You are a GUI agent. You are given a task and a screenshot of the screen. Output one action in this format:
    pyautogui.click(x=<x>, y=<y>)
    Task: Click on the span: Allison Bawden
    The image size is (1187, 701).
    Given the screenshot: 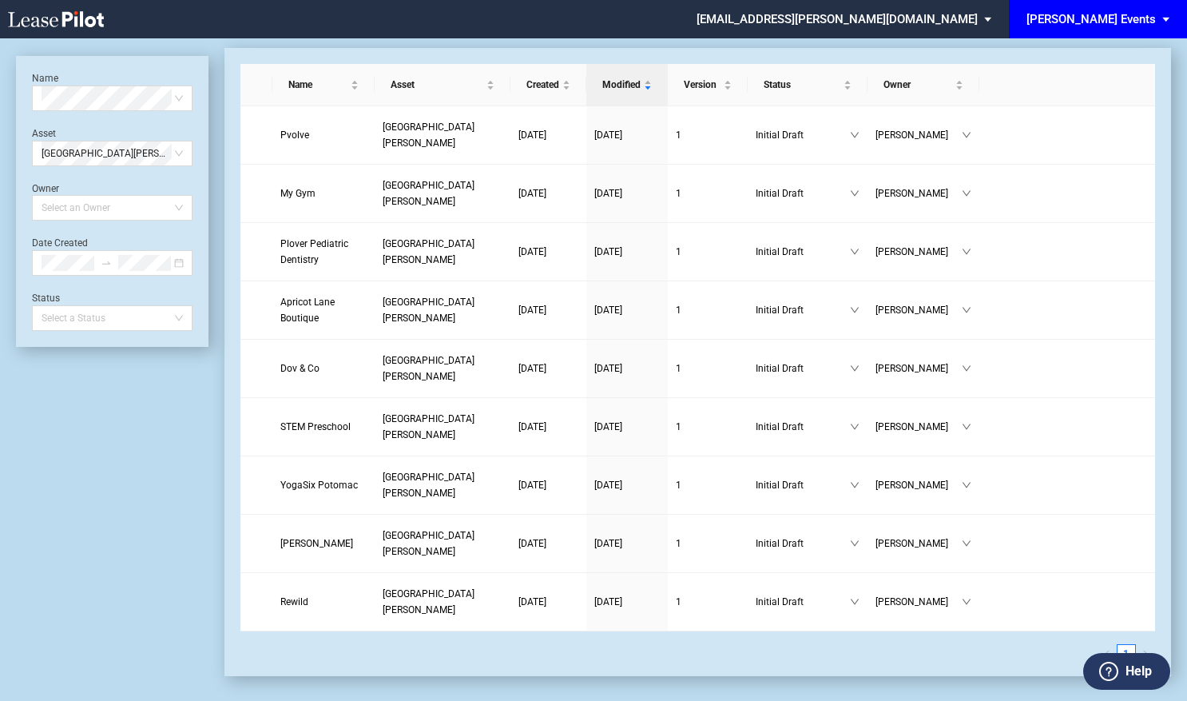 What is the action you would take?
    pyautogui.click(x=316, y=543)
    